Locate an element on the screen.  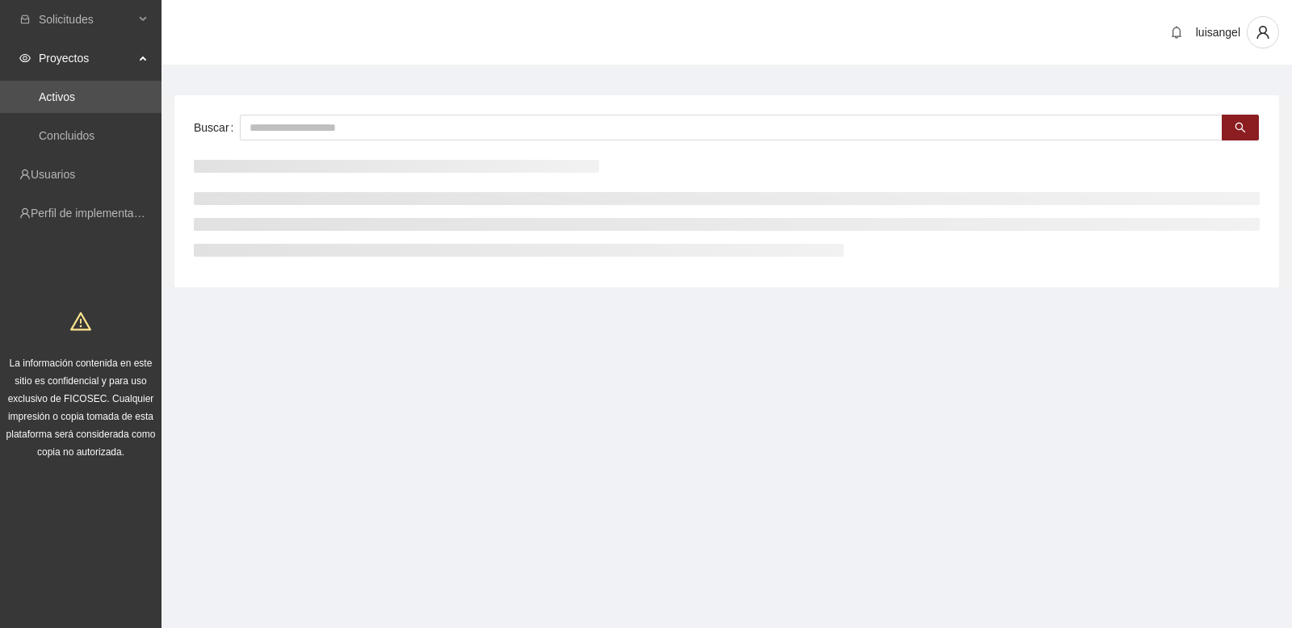
button: bell is located at coordinates (1177, 32).